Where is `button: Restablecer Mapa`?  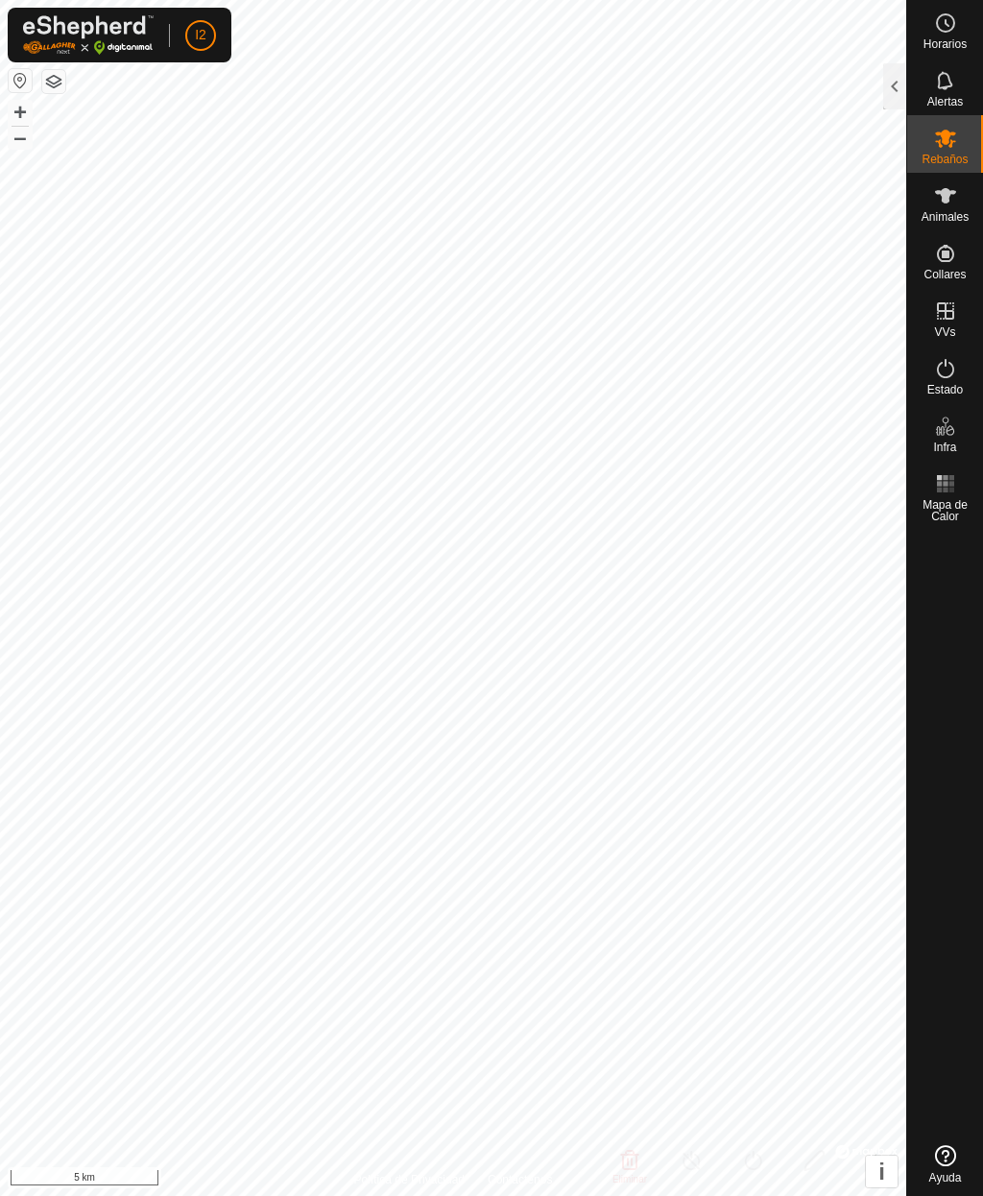
button: Restablecer Mapa is located at coordinates (20, 81).